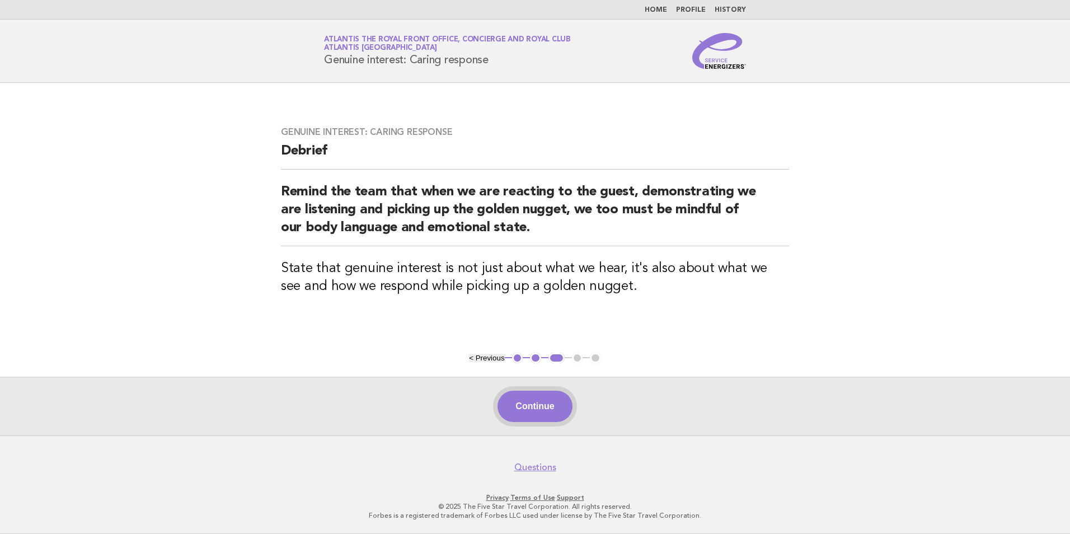 Image resolution: width=1070 pixels, height=534 pixels. I want to click on h1: Genuine interest: Caring response, so click(447, 51).